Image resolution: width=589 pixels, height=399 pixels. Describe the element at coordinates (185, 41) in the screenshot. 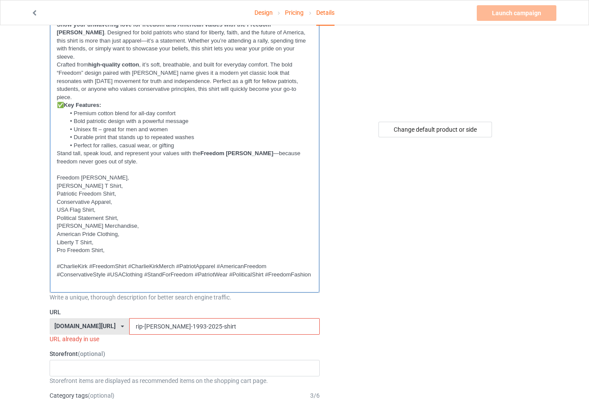

I see `p: . Designed for bold patriots who stand for liberty, faith, and the future of America, this shirt ...` at that location.